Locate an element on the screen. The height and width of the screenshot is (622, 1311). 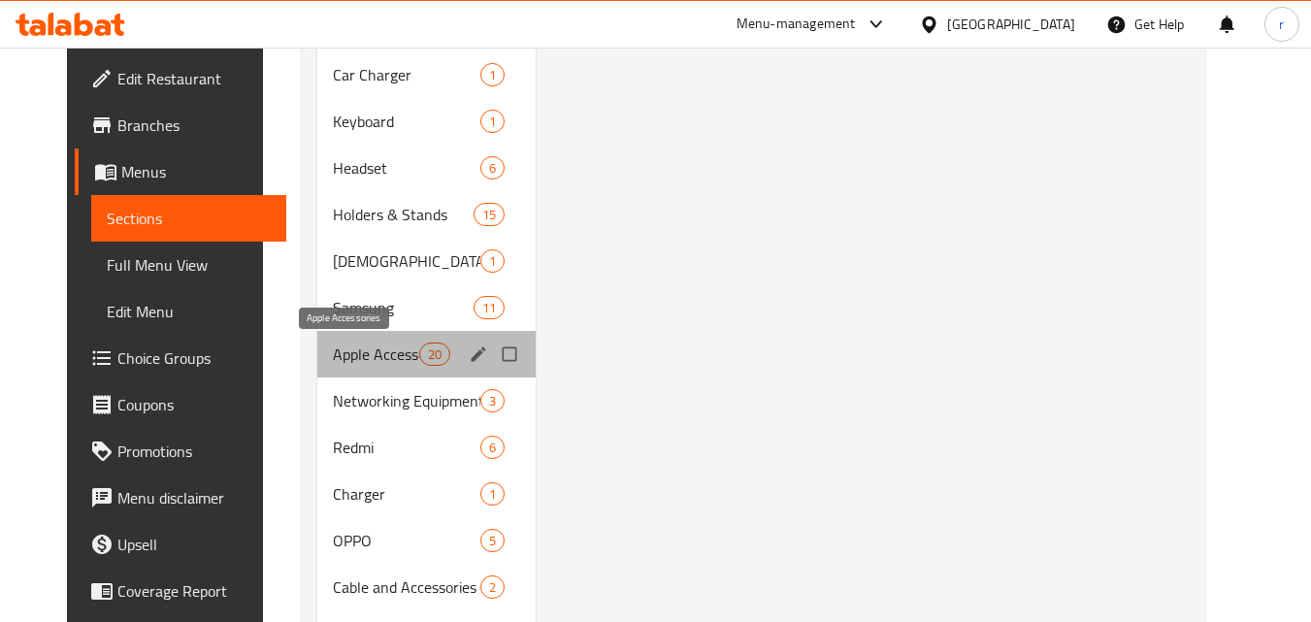
span: 2 is located at coordinates (492, 587).